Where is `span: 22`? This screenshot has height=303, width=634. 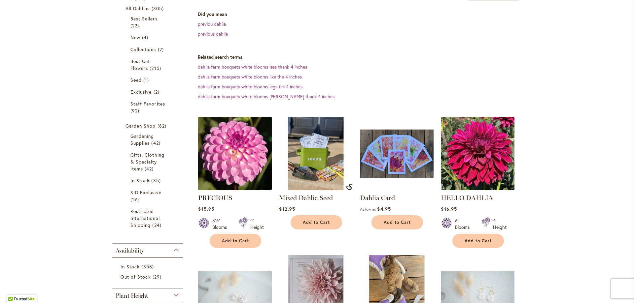 span: 22 is located at coordinates (135, 25).